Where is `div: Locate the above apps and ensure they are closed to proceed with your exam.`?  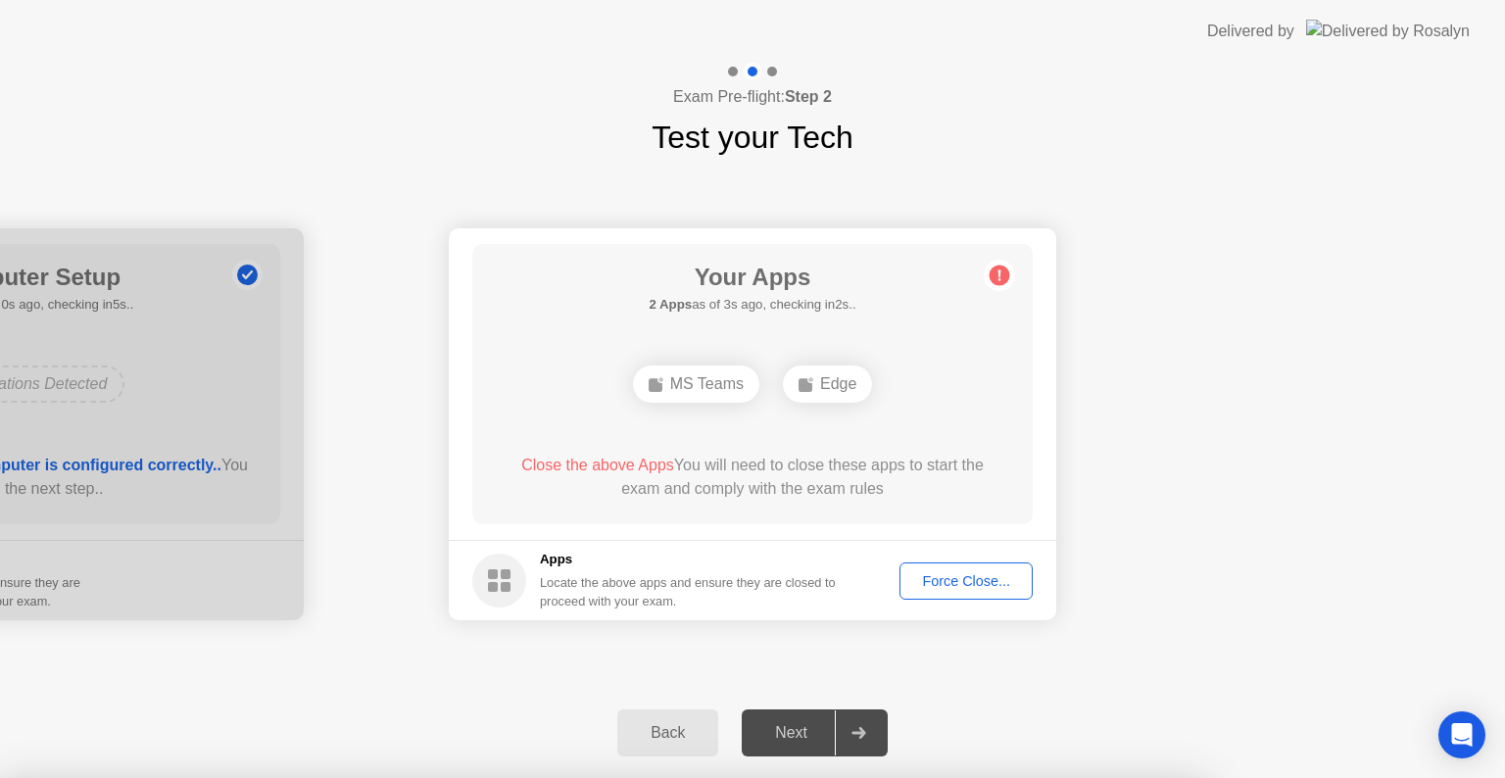
div: Locate the above apps and ensure they are closed to proceed with your exam. is located at coordinates (688, 592).